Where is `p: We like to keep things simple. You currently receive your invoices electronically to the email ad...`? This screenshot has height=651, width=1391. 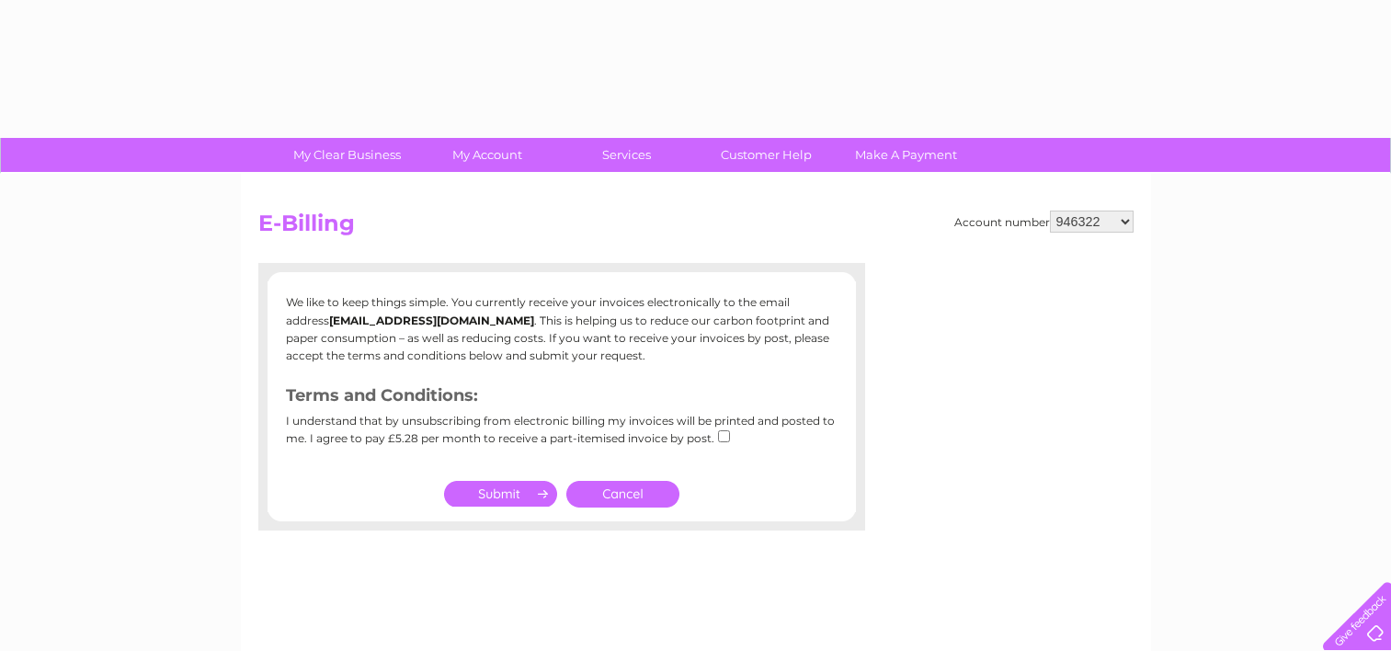
p: We like to keep things simple. You currently receive your invoices electronically to the email ad... is located at coordinates (562, 328).